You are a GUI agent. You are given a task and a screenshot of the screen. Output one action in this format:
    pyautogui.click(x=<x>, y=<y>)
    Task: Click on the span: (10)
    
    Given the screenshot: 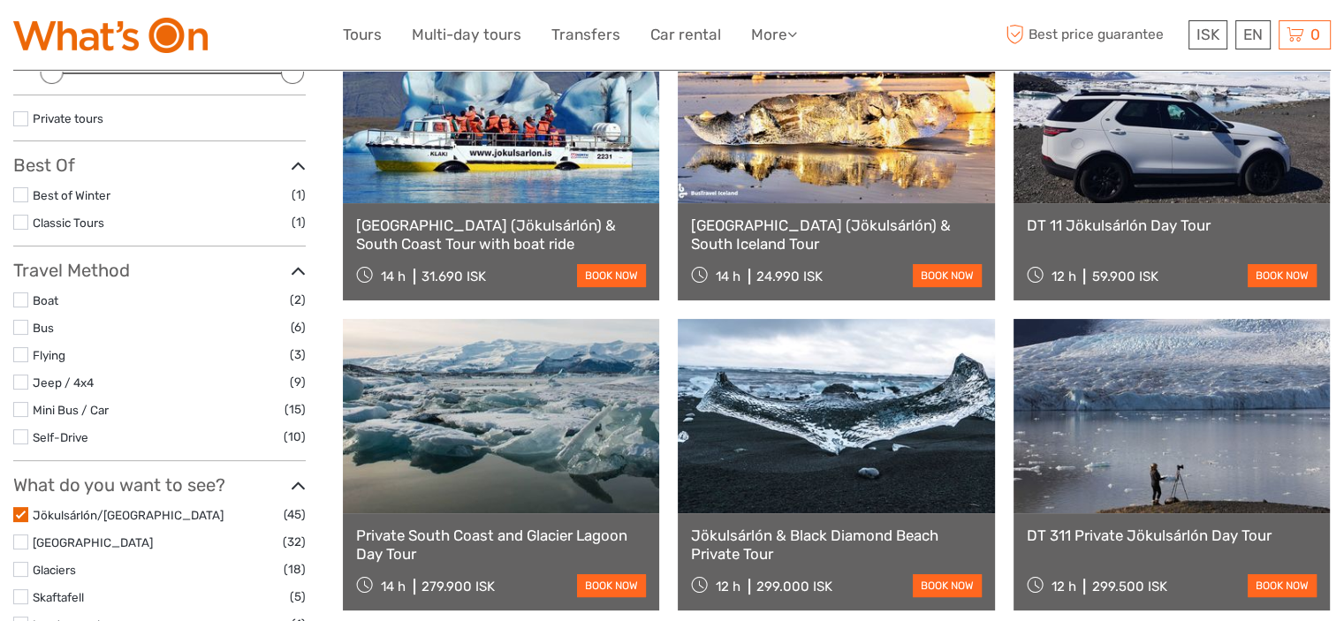 What is the action you would take?
    pyautogui.click(x=294, y=437)
    